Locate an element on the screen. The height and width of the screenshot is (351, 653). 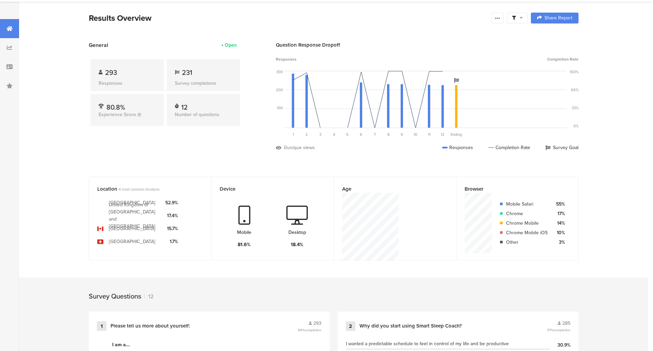
span: 12 is located at coordinates (443, 134).